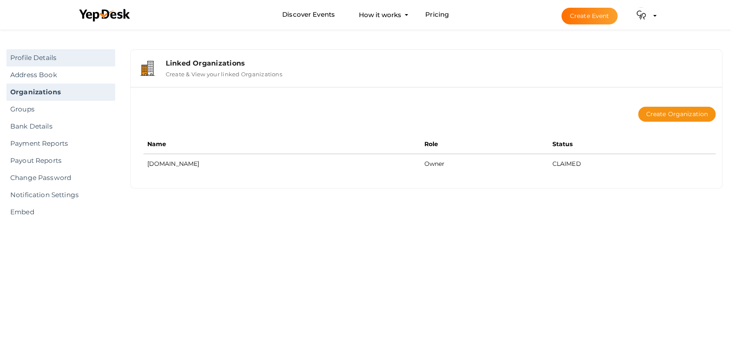 The image size is (731, 339). I want to click on a: Groups, so click(61, 109).